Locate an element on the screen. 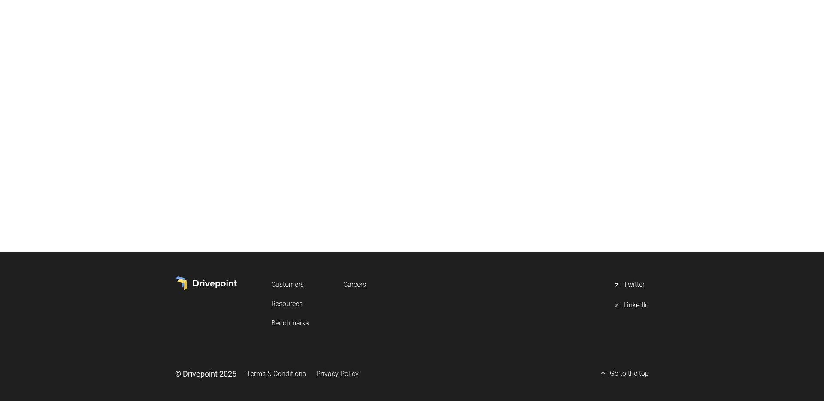 This screenshot has width=824, height=401. a: LinkedIn is located at coordinates (631, 305).